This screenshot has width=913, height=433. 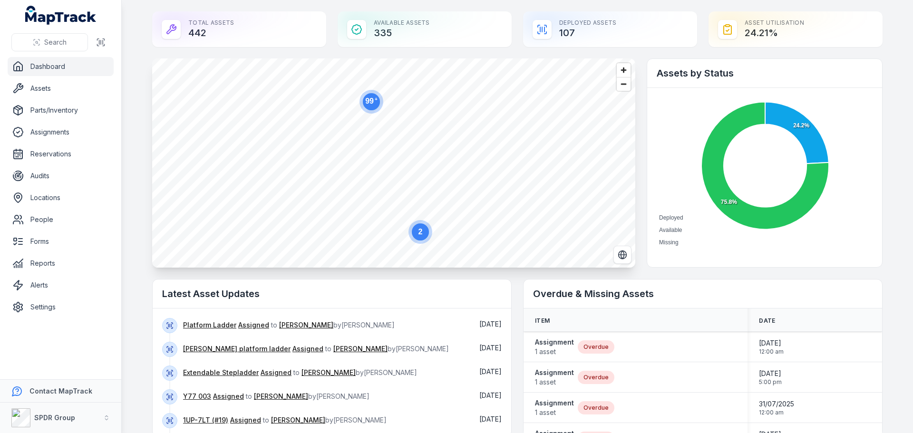 What do you see at coordinates (61, 391) in the screenshot?
I see `strong: Contact MapTrack` at bounding box center [61, 391].